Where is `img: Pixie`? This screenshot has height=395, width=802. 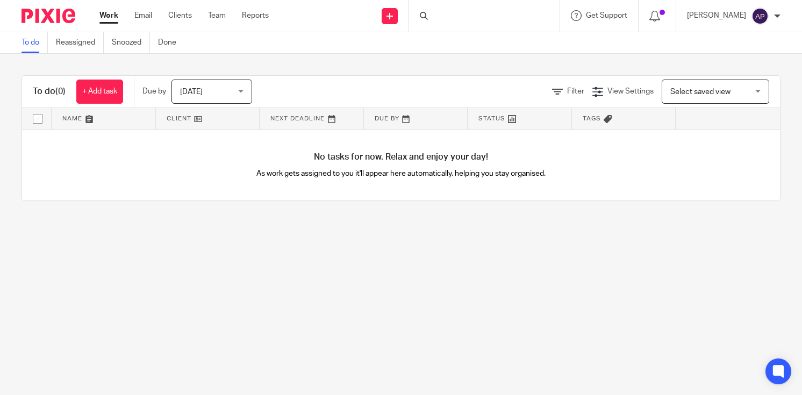
img: Pixie is located at coordinates (48, 16).